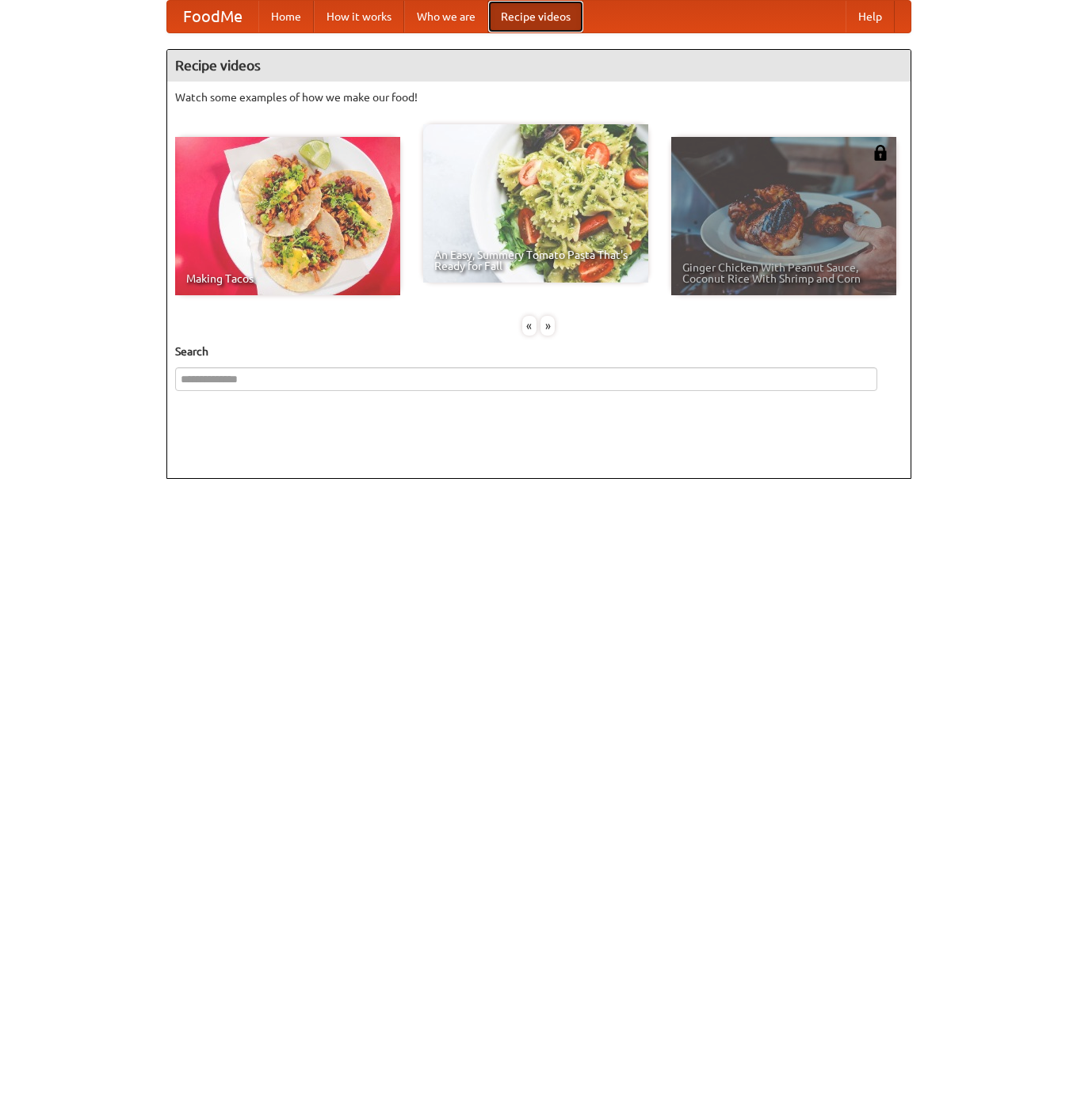 The image size is (1077, 1120). Describe the element at coordinates (535, 261) in the screenshot. I see `span: An Easy, Summery Tomato Pasta That's Ready for Fall` at that location.